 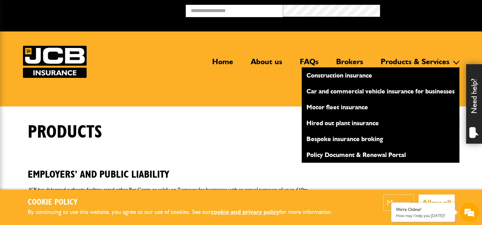 I want to click on a: About us, so click(x=266, y=64).